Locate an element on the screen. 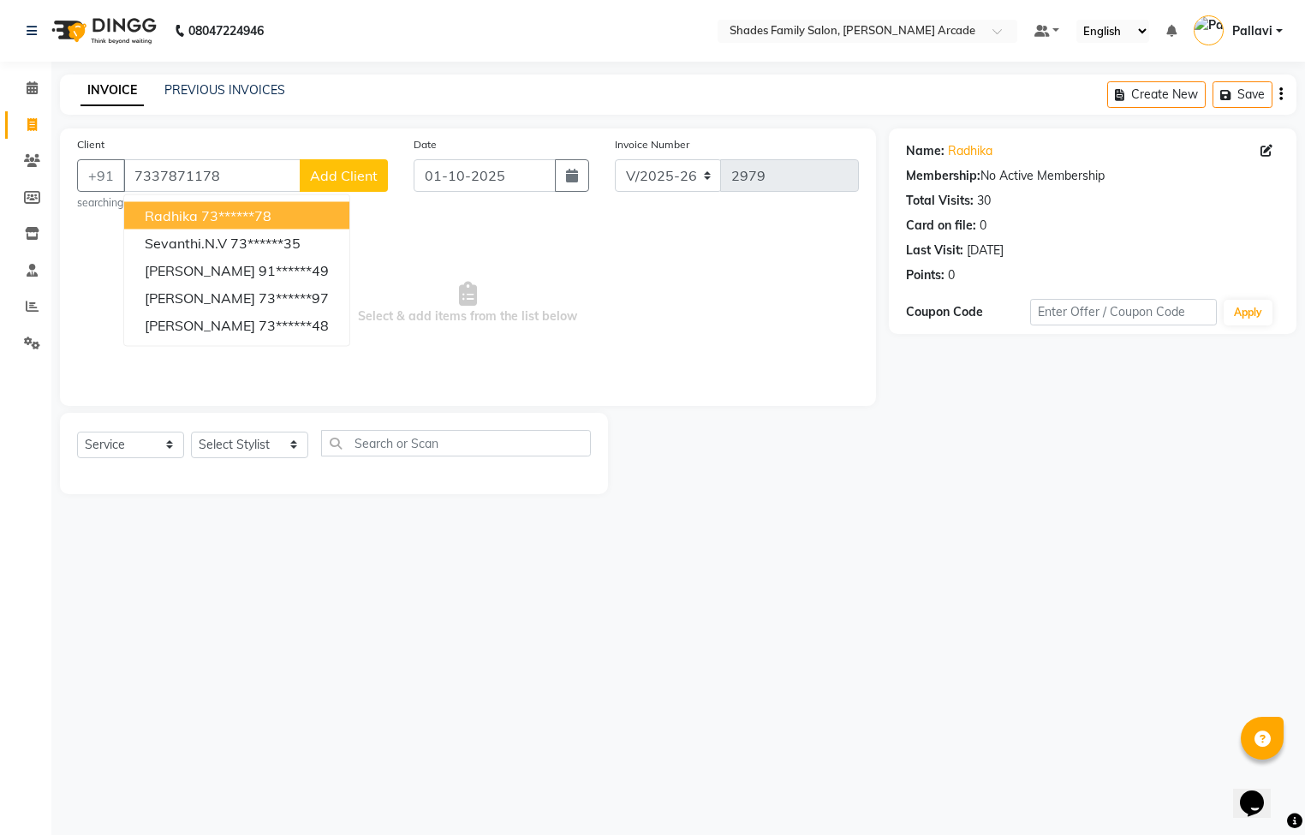  input: Search by Name/Mobile/Email/Code is located at coordinates (212, 176).